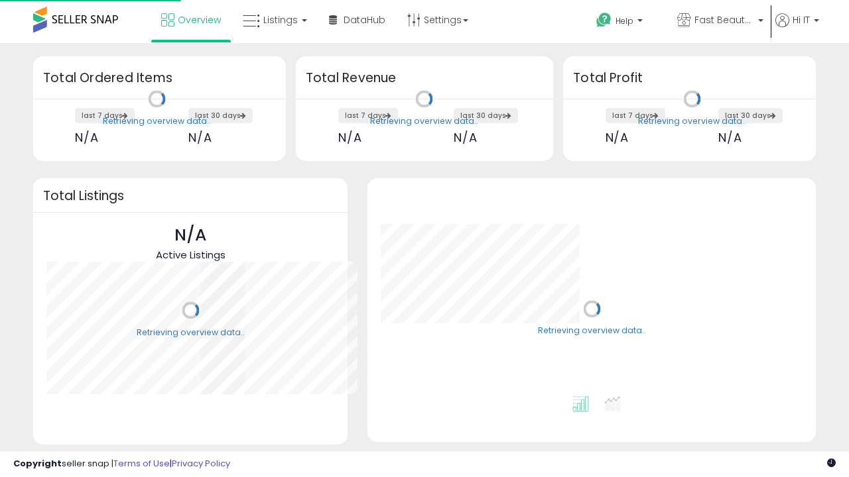  I want to click on span: Overview, so click(199, 20).